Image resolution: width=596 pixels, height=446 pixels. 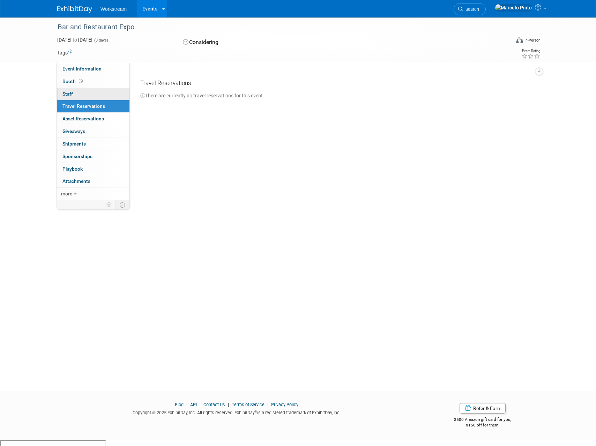 What do you see at coordinates (277, 27) in the screenshot?
I see `div: Bar and Restaurant Expo` at bounding box center [277, 27].